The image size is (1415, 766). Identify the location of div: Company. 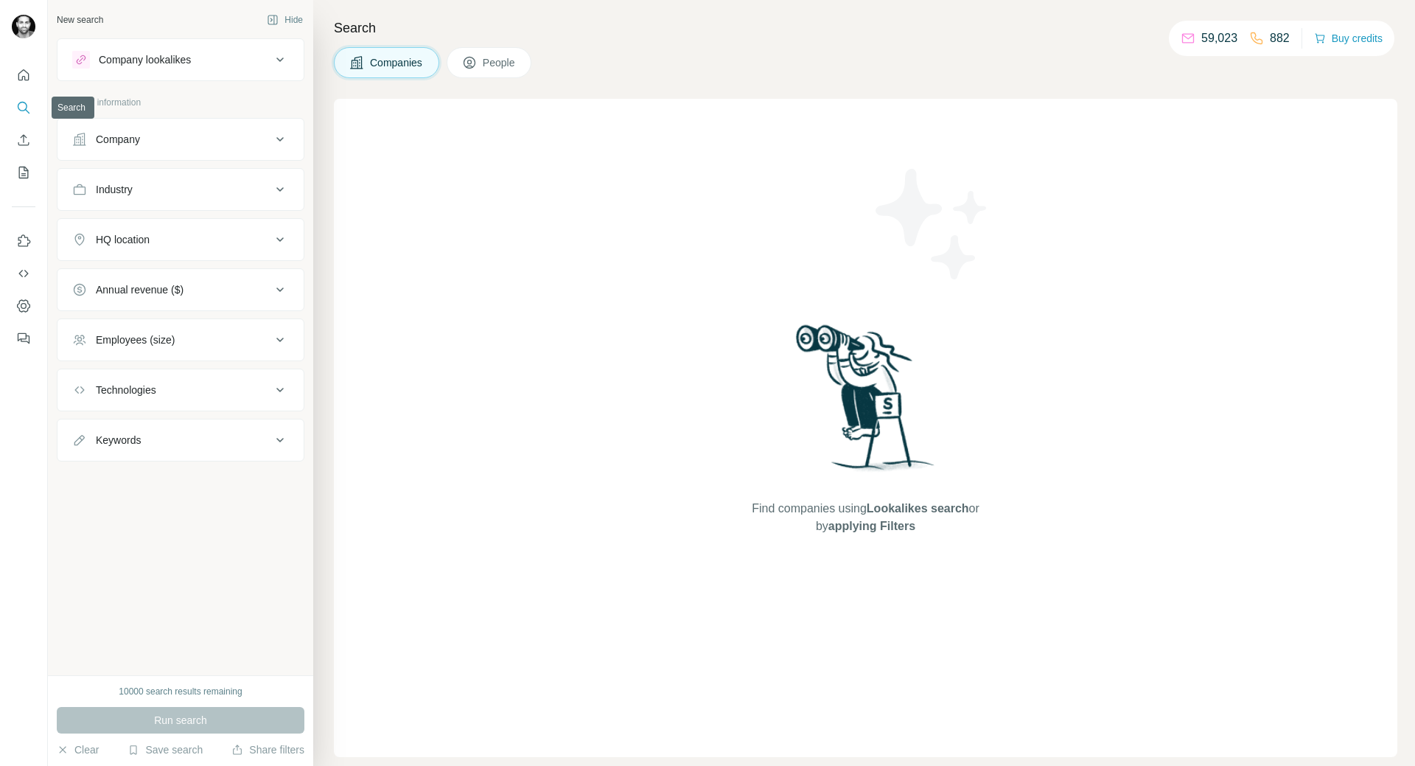
(118, 139).